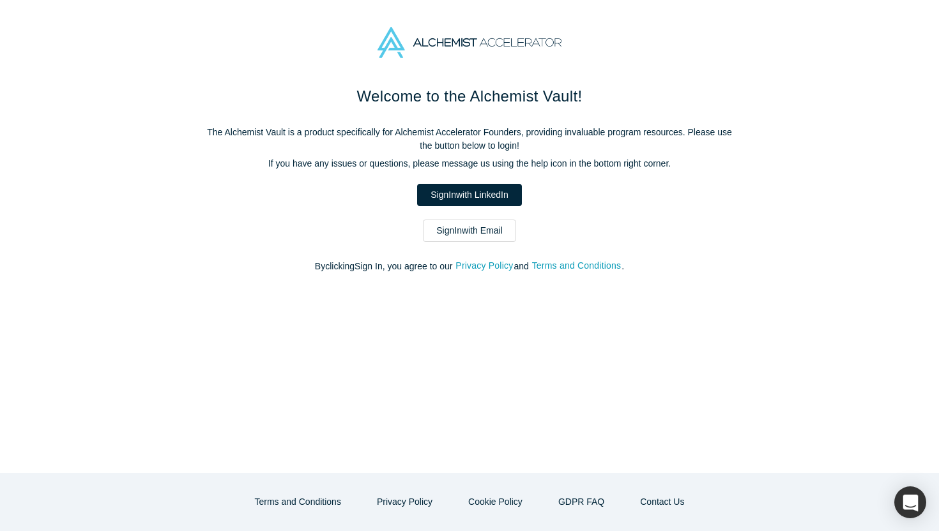 The height and width of the screenshot is (531, 939). Describe the element at coordinates (495, 502) in the screenshot. I see `button: Cookie Policy` at that location.